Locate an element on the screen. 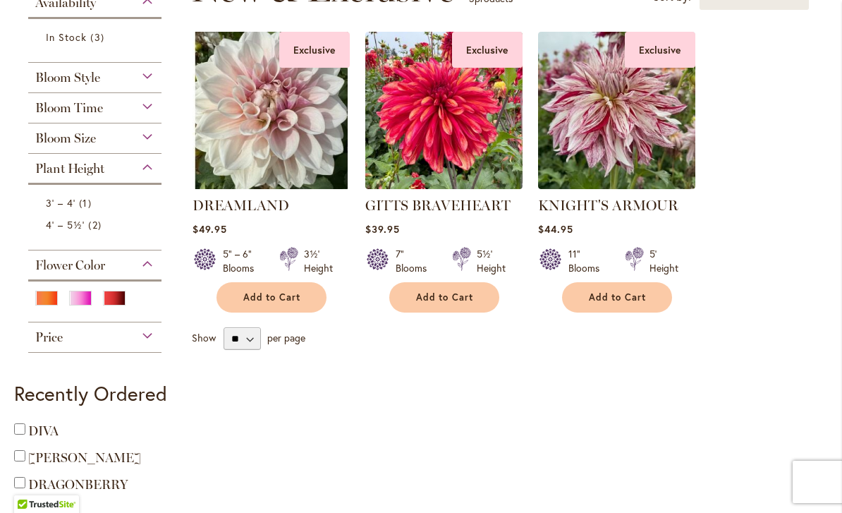 This screenshot has width=842, height=513. a: DRAGONBERRY is located at coordinates (78, 484).